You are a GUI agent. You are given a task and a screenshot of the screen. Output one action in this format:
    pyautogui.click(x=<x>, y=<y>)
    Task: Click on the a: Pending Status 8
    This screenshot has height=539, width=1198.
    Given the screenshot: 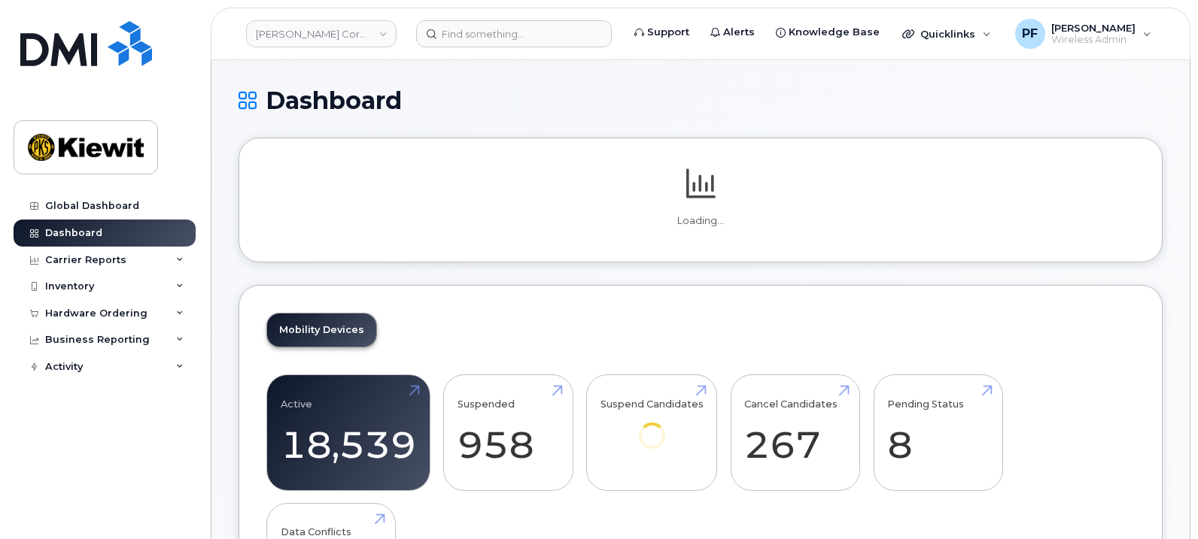 What is the action you would take?
    pyautogui.click(x=938, y=433)
    